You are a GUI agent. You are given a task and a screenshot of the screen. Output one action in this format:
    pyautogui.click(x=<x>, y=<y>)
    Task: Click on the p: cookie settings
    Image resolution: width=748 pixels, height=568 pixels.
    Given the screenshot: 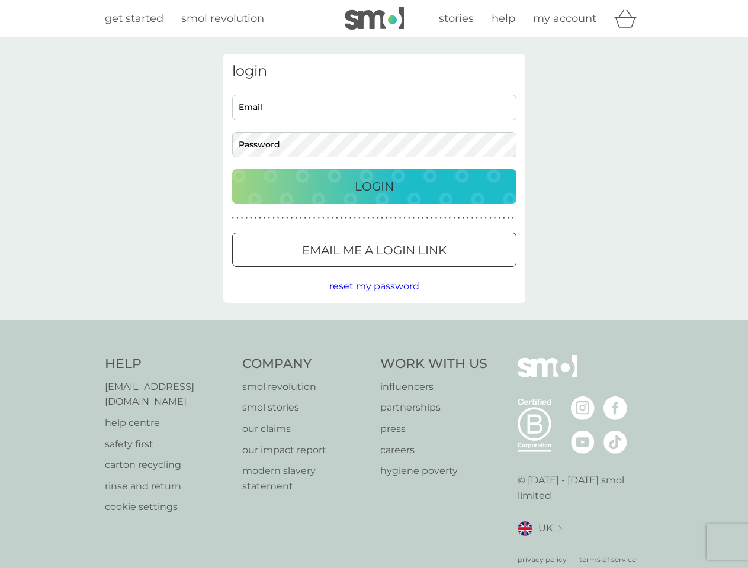 What is the action you would take?
    pyautogui.click(x=168, y=507)
    